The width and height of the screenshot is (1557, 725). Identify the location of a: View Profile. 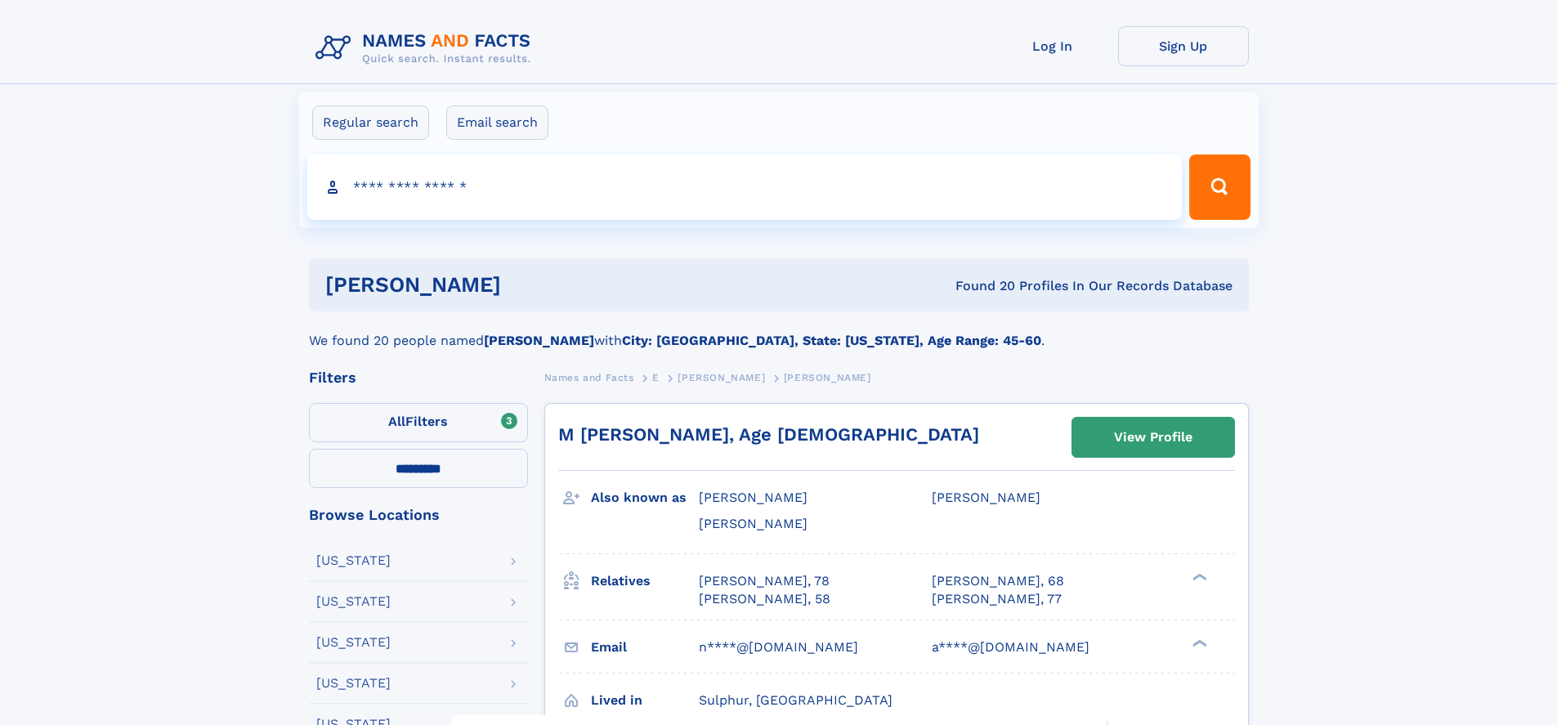
(1153, 437).